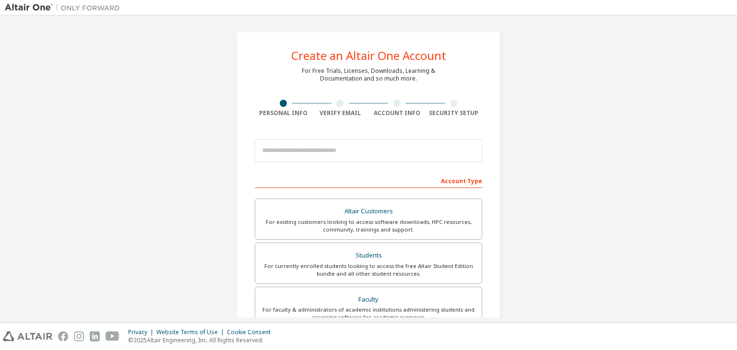  I want to click on div: Verify Email, so click(340, 113).